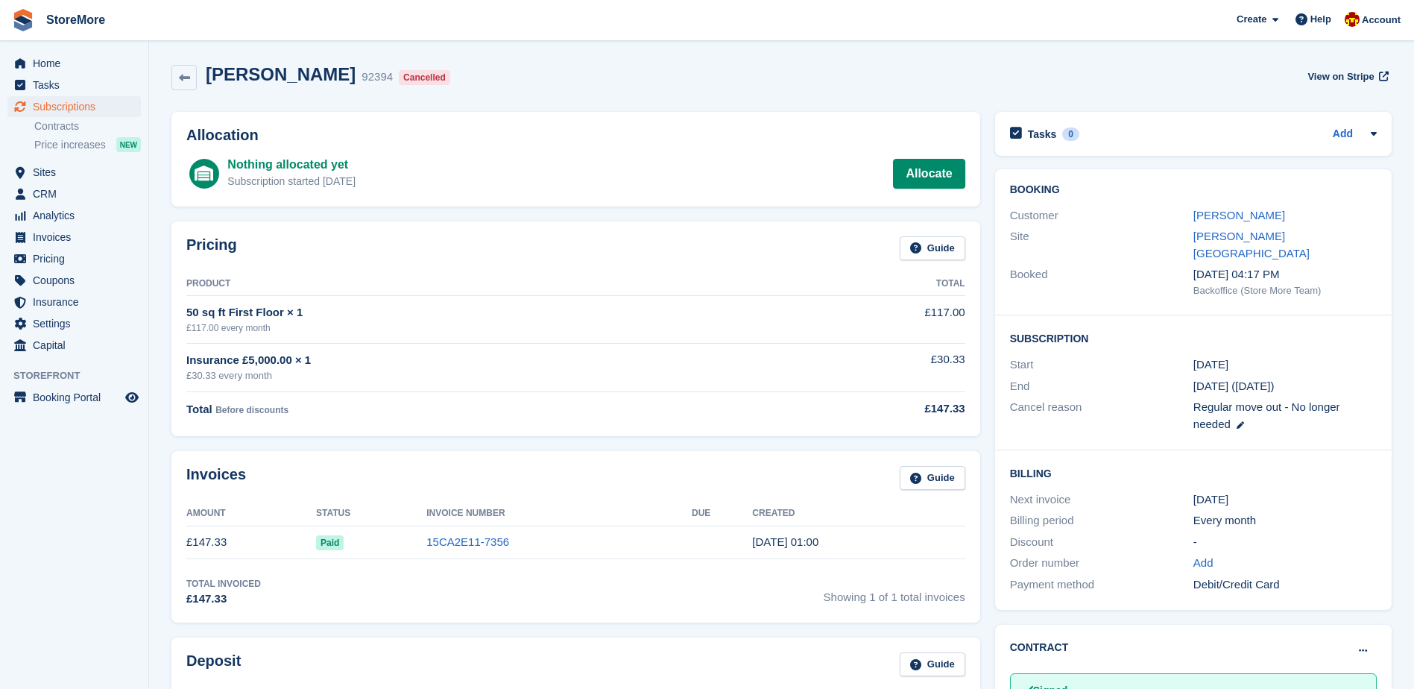  I want to click on span: Pricing, so click(78, 259).